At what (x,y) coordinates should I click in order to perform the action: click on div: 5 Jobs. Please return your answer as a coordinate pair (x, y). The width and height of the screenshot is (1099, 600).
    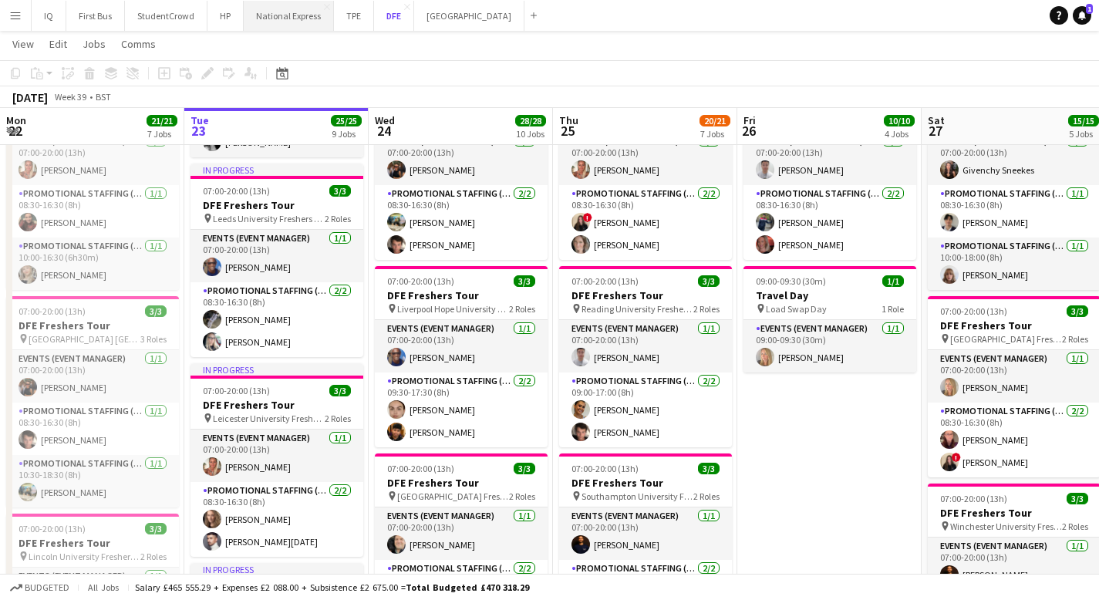
    Looking at the image, I should click on (1083, 133).